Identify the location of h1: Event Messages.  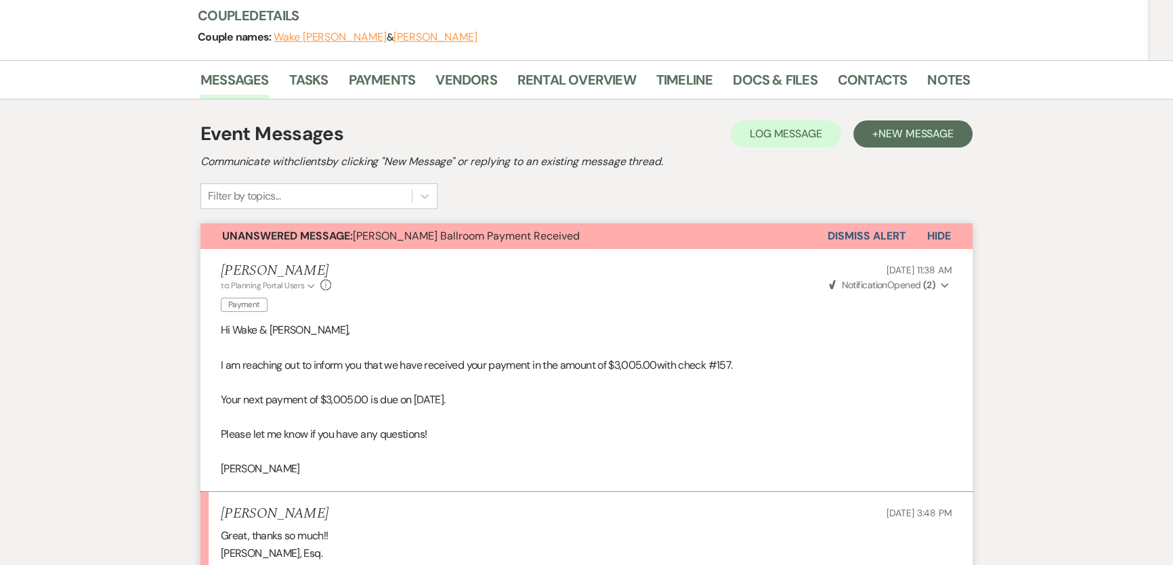
(272, 134).